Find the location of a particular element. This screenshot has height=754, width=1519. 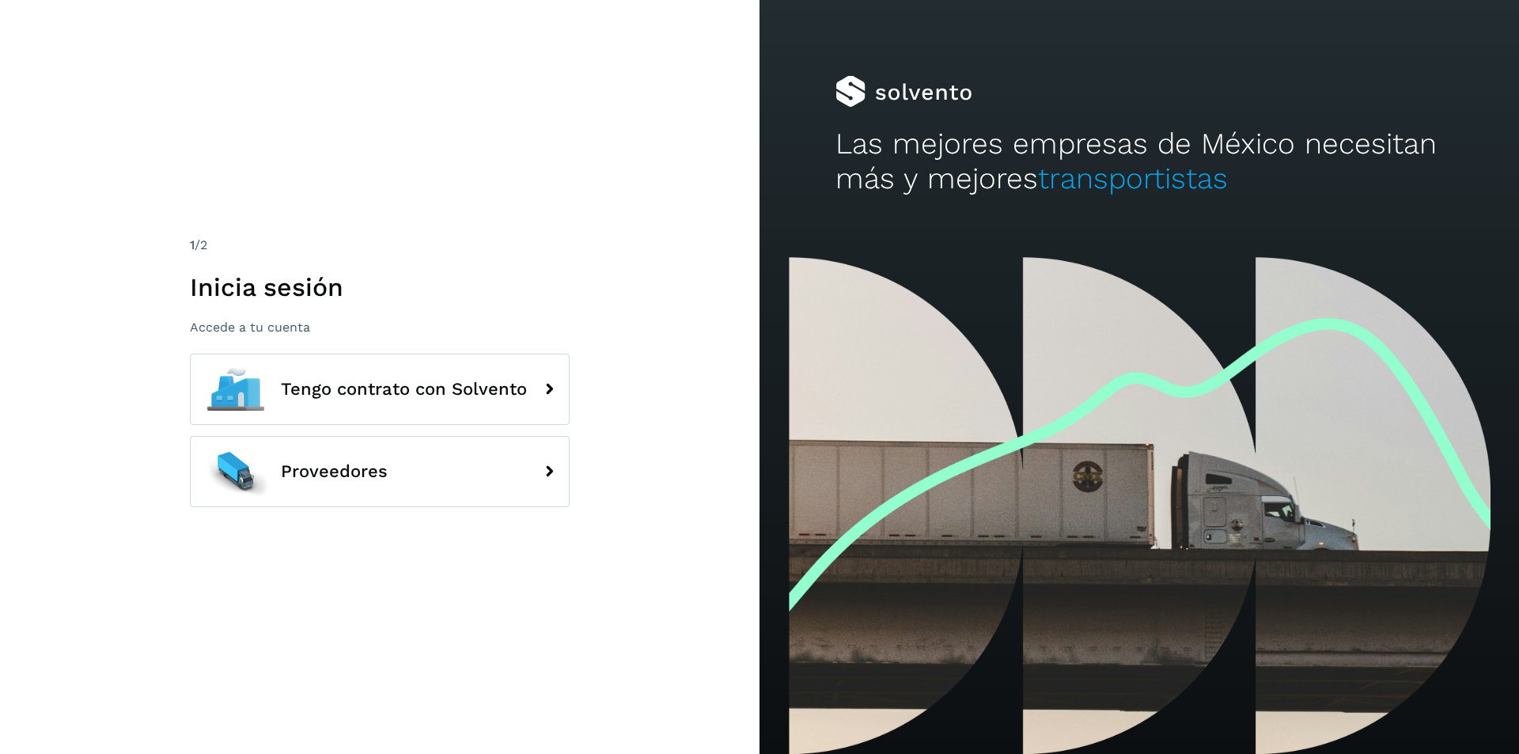

div: /2 is located at coordinates (380, 245).